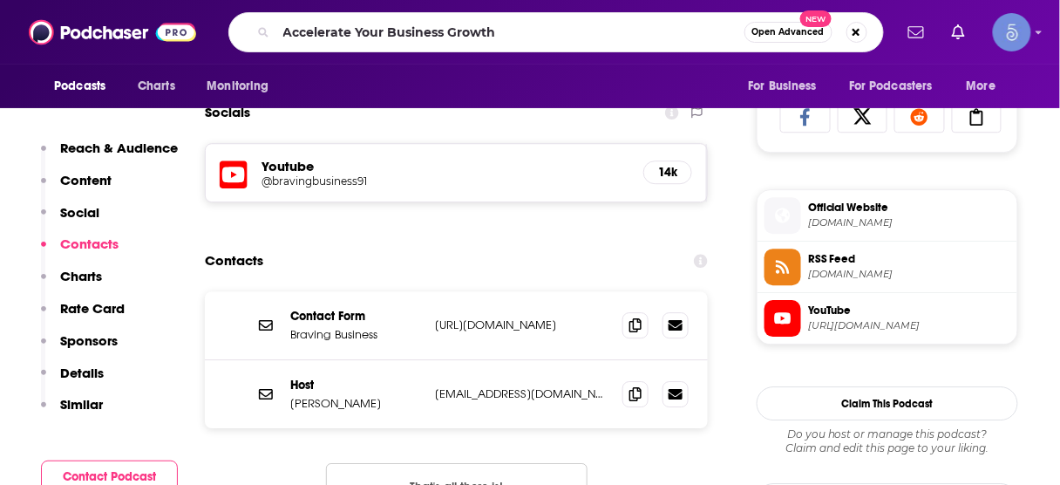  I want to click on a: Charts, so click(156, 86).